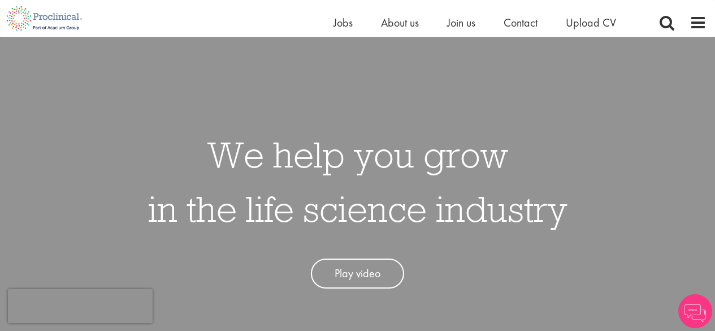 Image resolution: width=715 pixels, height=331 pixels. I want to click on span: Jobs, so click(343, 23).